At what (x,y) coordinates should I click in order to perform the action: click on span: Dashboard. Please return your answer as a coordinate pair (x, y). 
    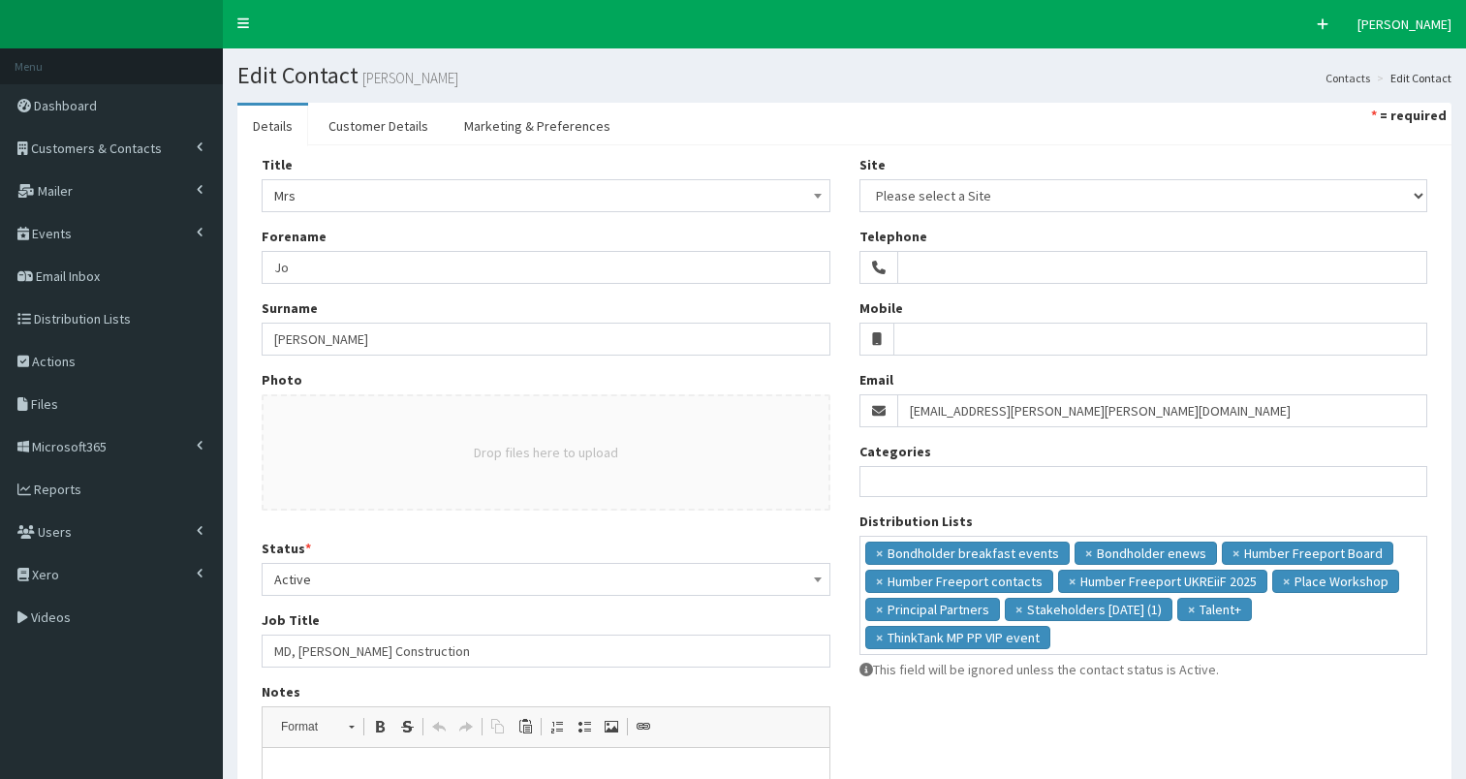
    Looking at the image, I should click on (65, 106).